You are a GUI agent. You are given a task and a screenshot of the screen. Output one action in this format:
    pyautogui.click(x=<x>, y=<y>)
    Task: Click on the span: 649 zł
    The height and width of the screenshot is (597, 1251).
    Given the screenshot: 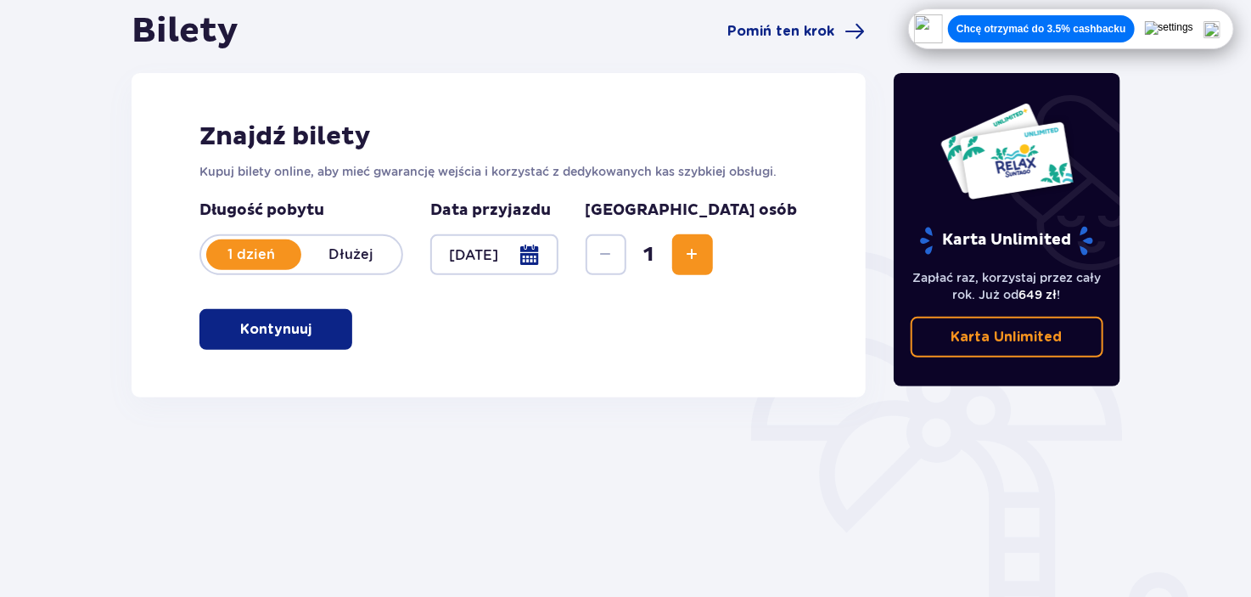 What is the action you would take?
    pyautogui.click(x=1038, y=295)
    